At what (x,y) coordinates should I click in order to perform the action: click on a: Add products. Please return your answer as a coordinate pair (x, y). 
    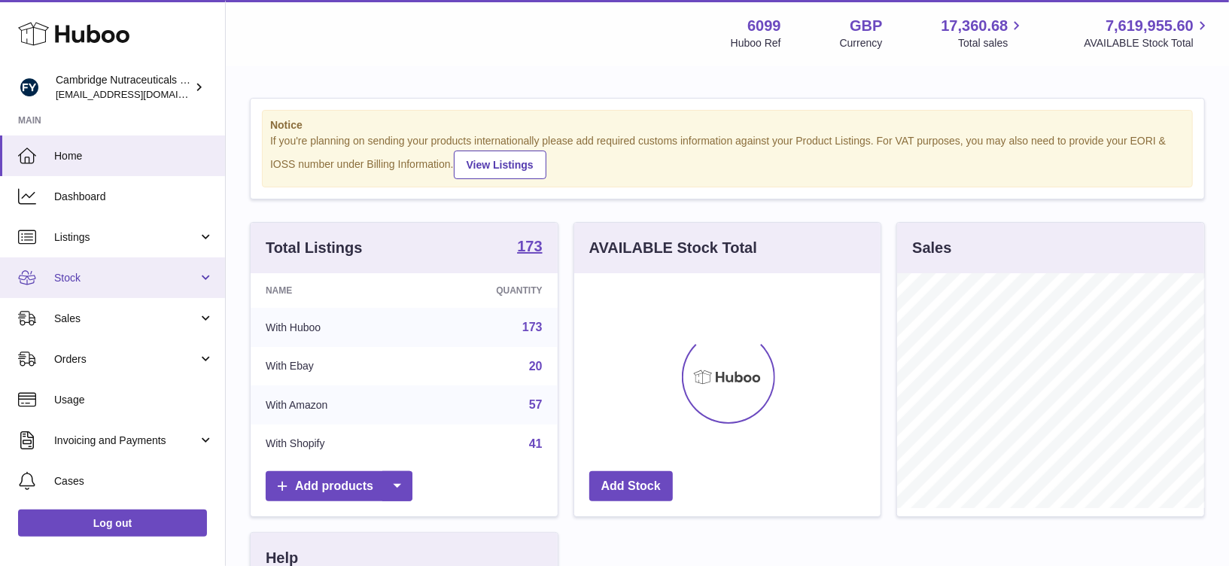
    Looking at the image, I should click on (339, 486).